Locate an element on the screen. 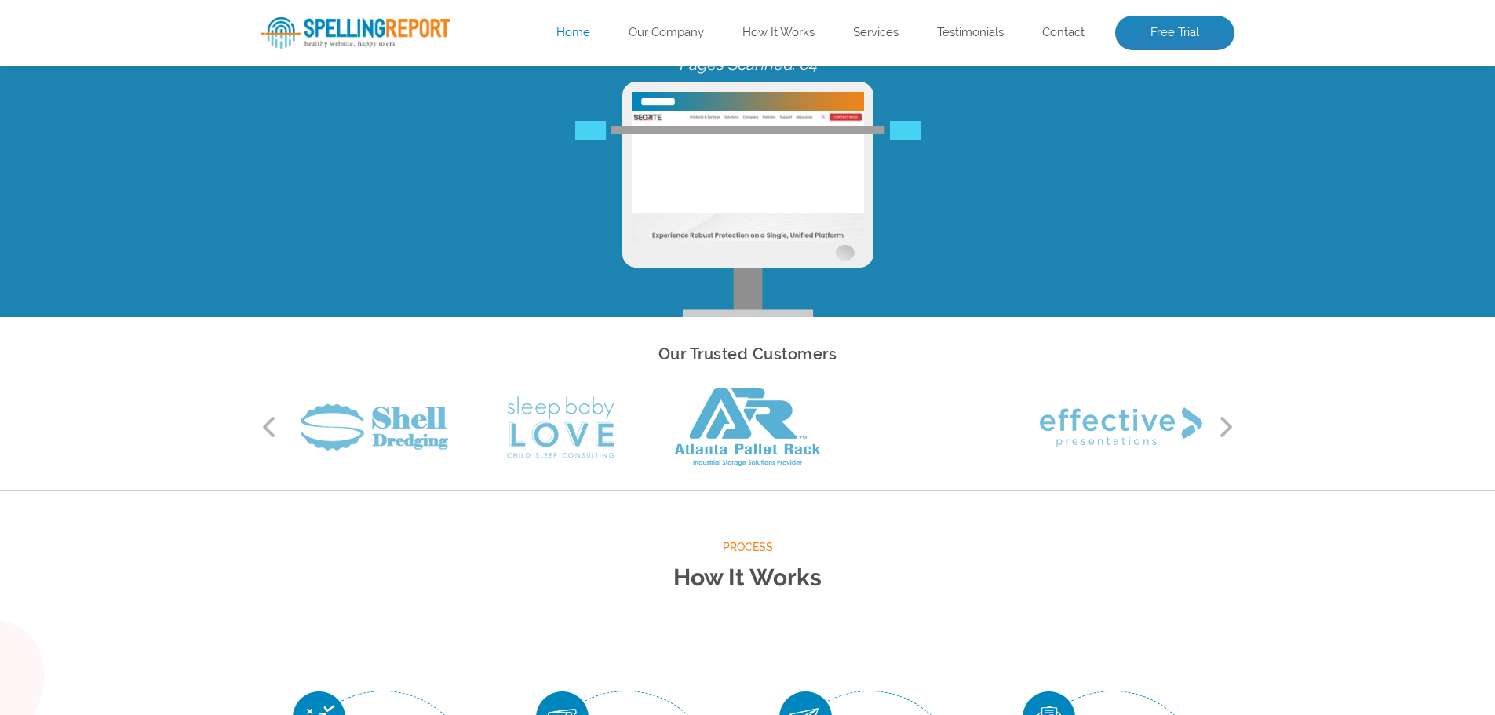 This screenshot has width=1495, height=715. a: How It Works is located at coordinates (778, 33).